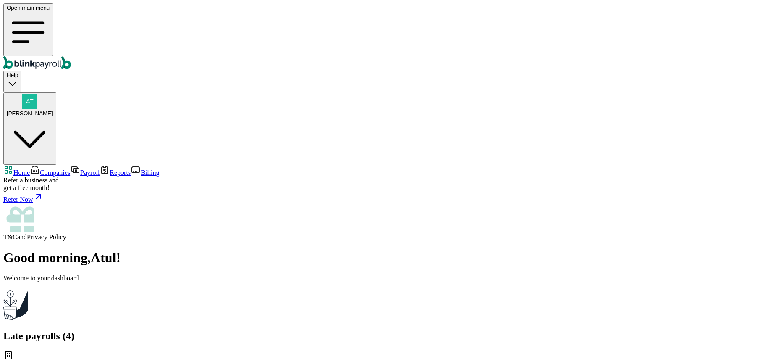 The height and width of the screenshot is (359, 765). I want to click on span: Billing, so click(150, 172).